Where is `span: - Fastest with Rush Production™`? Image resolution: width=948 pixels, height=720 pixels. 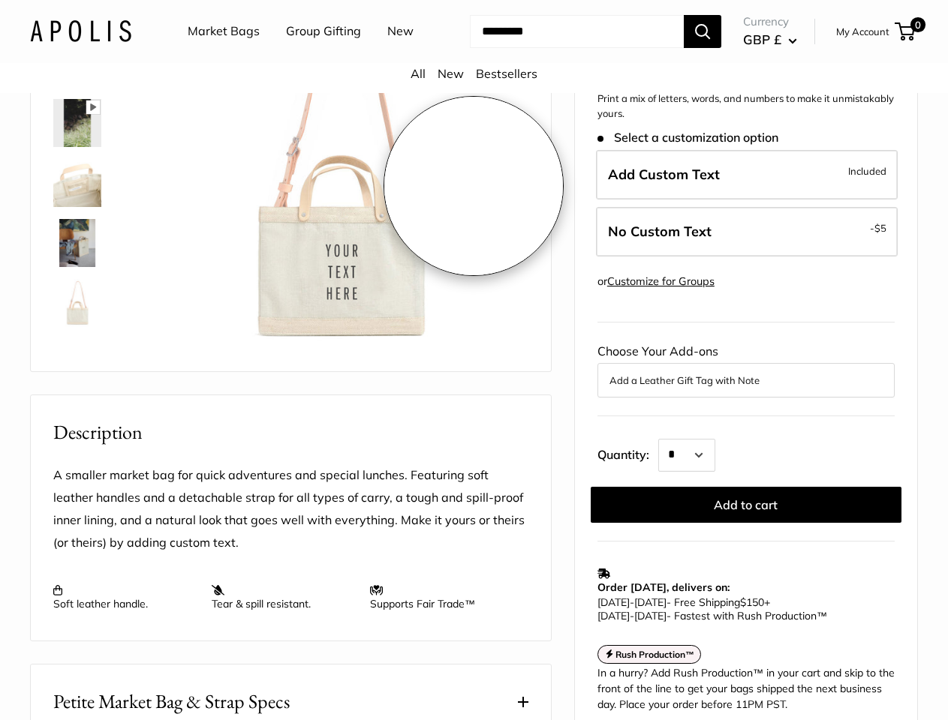
span: - Fastest with Rush Production™ is located at coordinates (712, 616).